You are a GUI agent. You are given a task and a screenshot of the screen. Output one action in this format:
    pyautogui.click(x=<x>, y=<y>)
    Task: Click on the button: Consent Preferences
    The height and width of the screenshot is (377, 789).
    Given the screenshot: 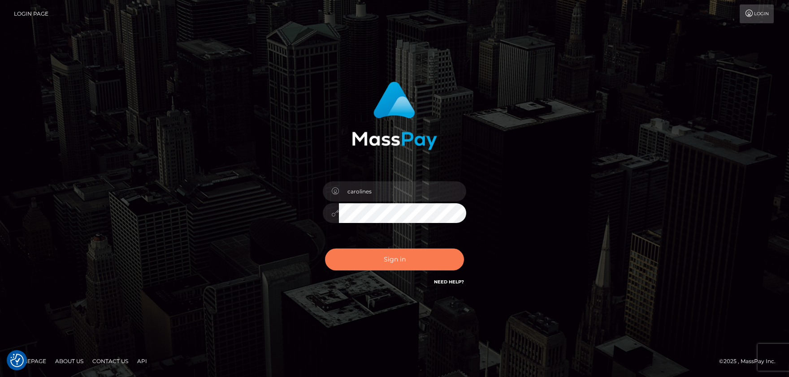 What is the action you would take?
    pyautogui.click(x=17, y=361)
    